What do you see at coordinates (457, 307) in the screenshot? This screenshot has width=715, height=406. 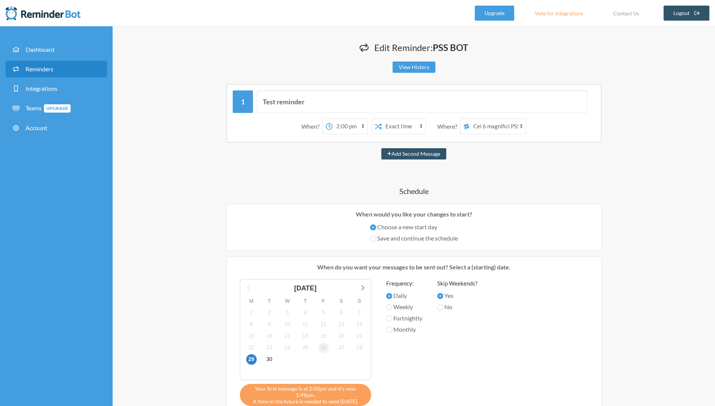 I see `label: No` at bounding box center [457, 307].